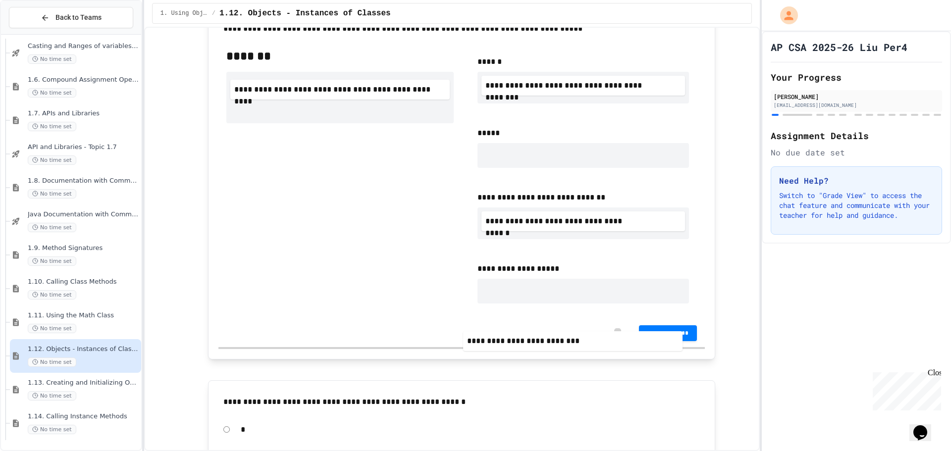 The width and height of the screenshot is (951, 451). What do you see at coordinates (856, 136) in the screenshot?
I see `h2: Assignment Details` at bounding box center [856, 136].